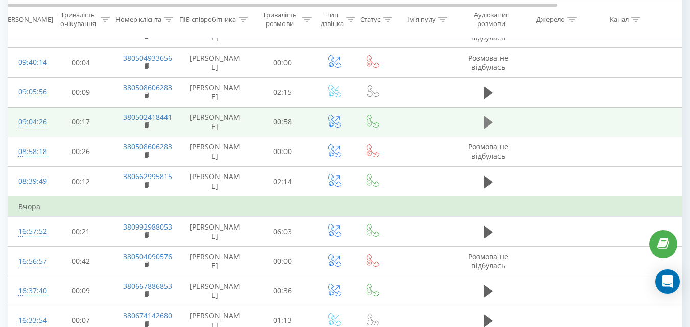  Describe the element at coordinates (148, 286) in the screenshot. I see `a: 380667886853` at that location.